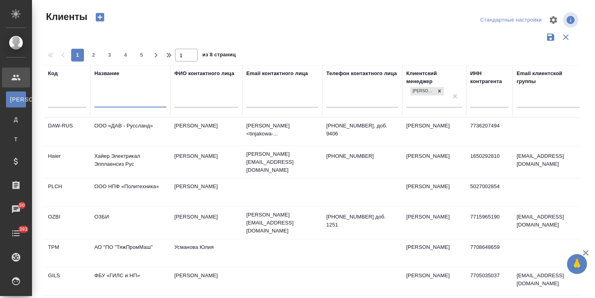 Image resolution: width=595 pixels, height=298 pixels. Describe the element at coordinates (16, 119) in the screenshot. I see `a: Д` at that location.